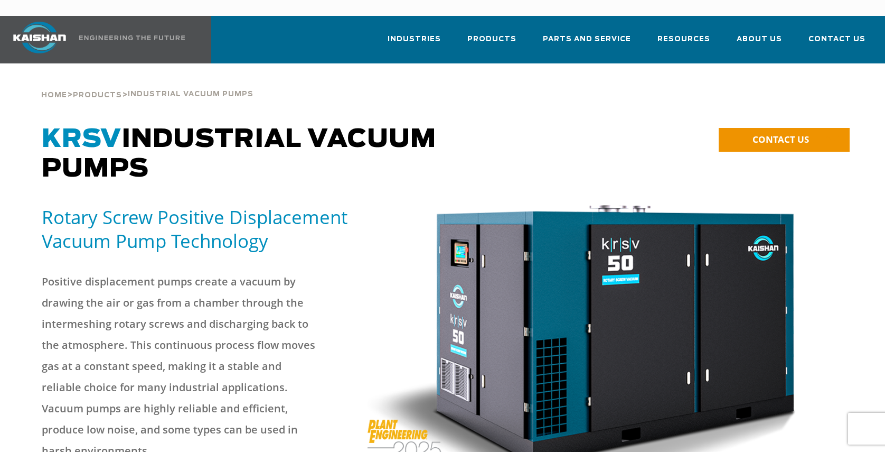 The image size is (885, 452). What do you see at coordinates (414, 39) in the screenshot?
I see `span: Industries` at bounding box center [414, 39].